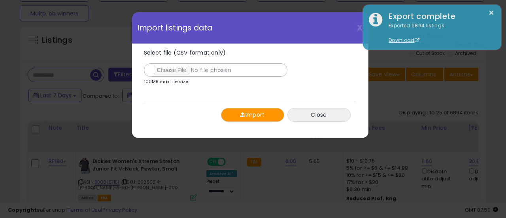  Describe the element at coordinates (360, 28) in the screenshot. I see `span: X` at that location.